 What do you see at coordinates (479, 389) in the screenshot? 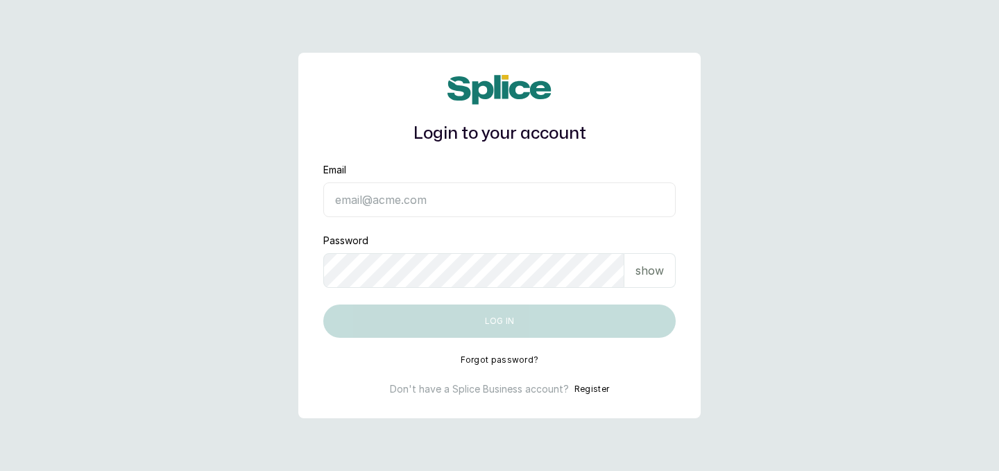
I see `p: Don't have a Splice Business account?` at bounding box center [479, 389].